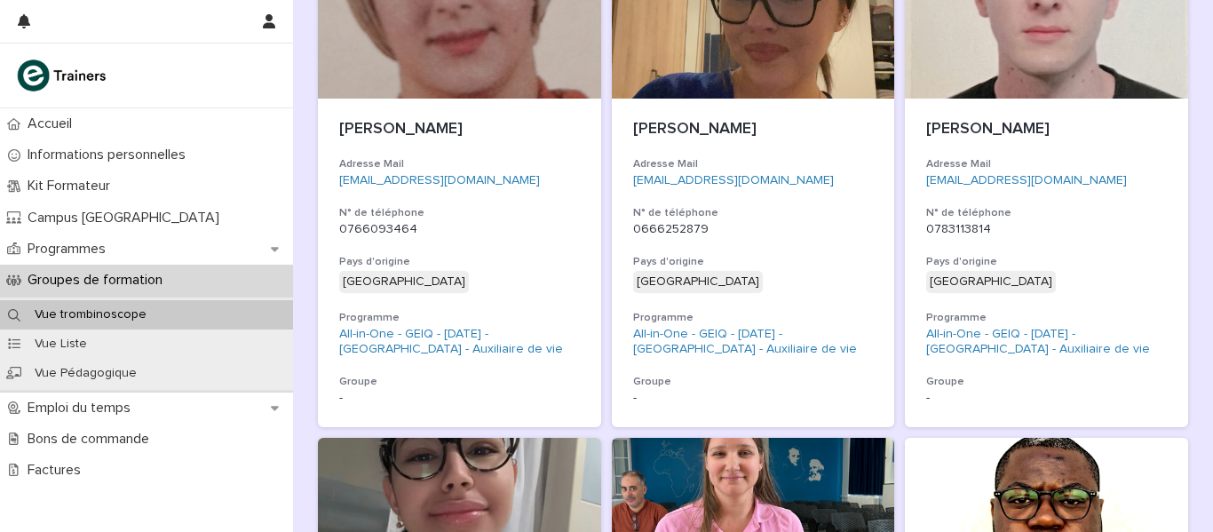 The height and width of the screenshot is (532, 1213). Describe the element at coordinates (83, 408) in the screenshot. I see `p: Emploi du temps` at that location.